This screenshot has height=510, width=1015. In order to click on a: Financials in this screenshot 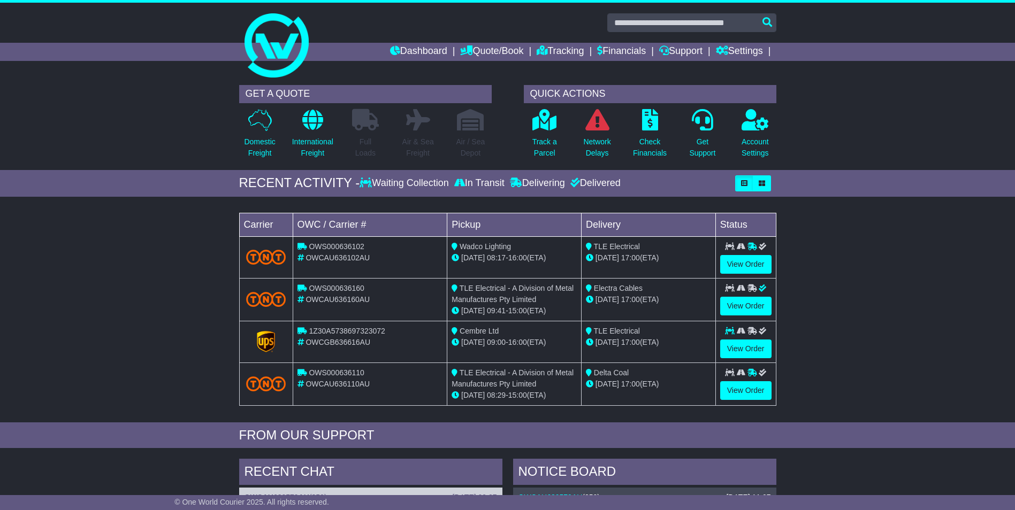, I will do `click(621, 52)`.